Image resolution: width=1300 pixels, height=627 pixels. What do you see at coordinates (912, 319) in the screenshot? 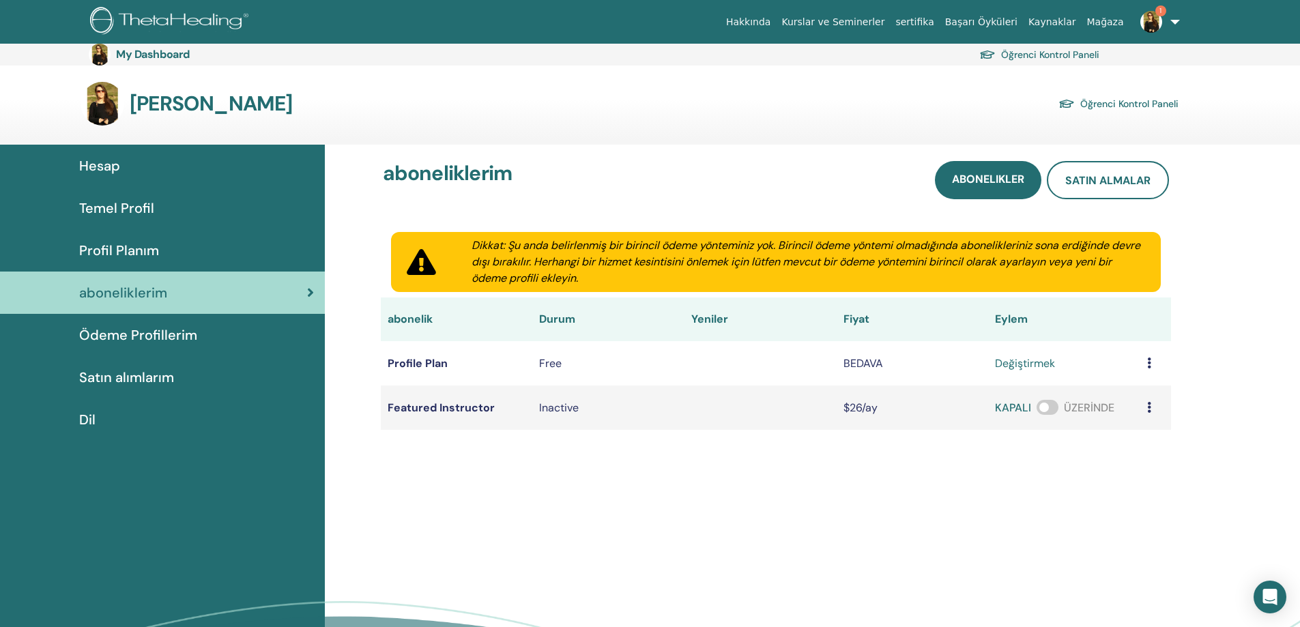
I see `th: Fiyat` at bounding box center [912, 319].